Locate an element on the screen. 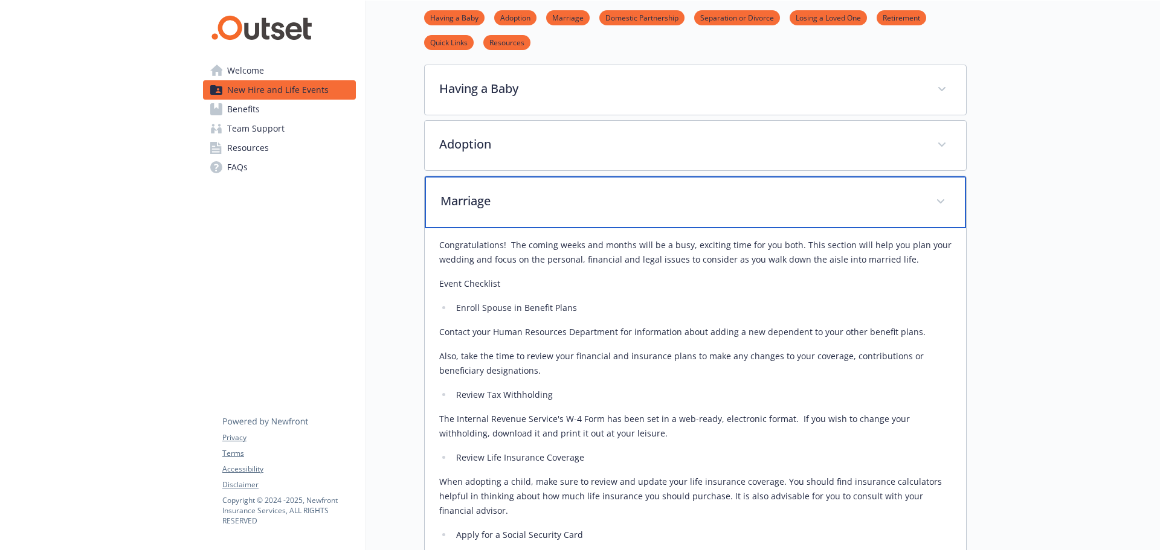 The height and width of the screenshot is (550, 1160). a: Having a Baby is located at coordinates (454, 17).